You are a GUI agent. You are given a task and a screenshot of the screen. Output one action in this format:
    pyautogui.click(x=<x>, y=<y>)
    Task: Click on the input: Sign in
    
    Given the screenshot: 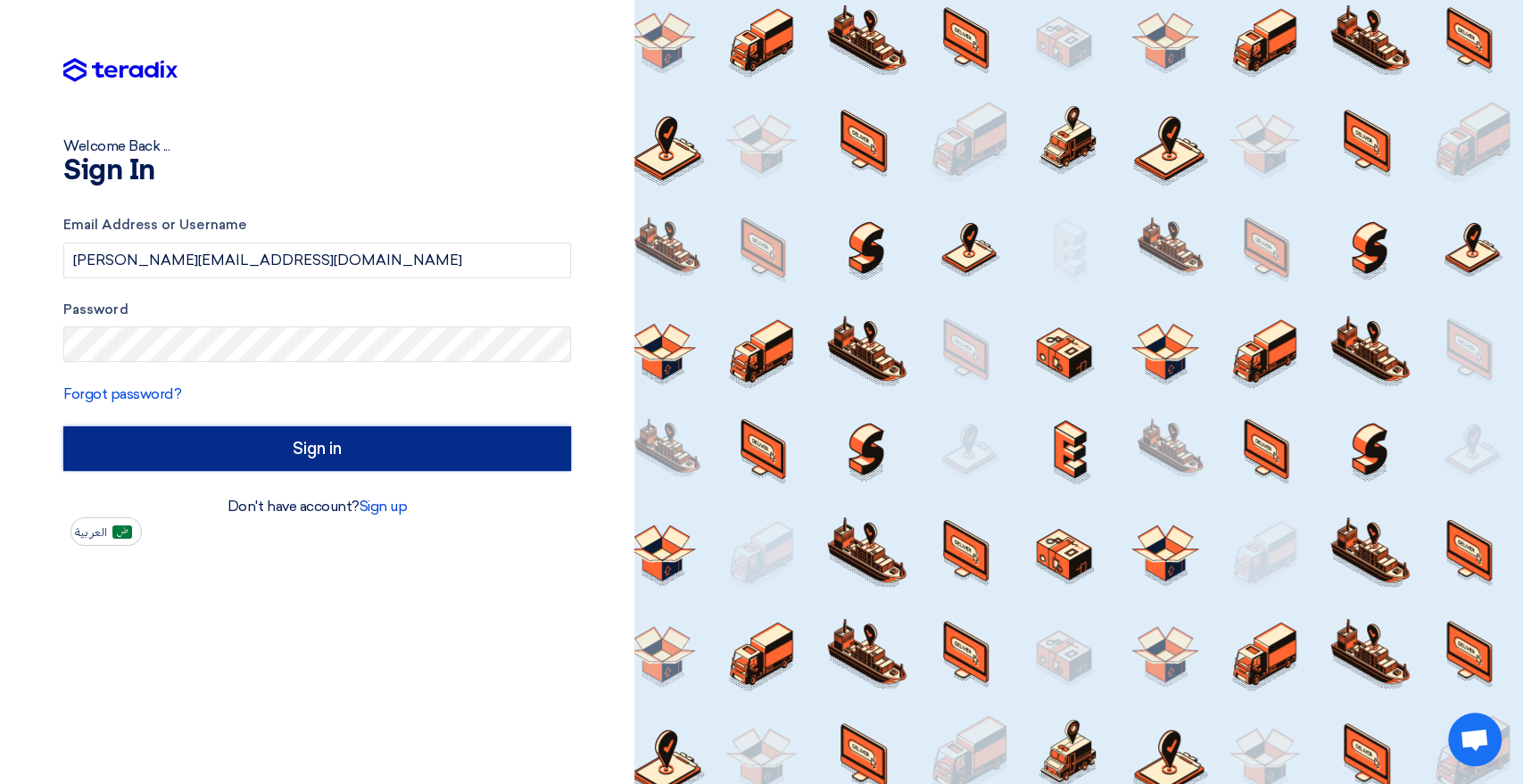 What is the action you would take?
    pyautogui.click(x=317, y=448)
    